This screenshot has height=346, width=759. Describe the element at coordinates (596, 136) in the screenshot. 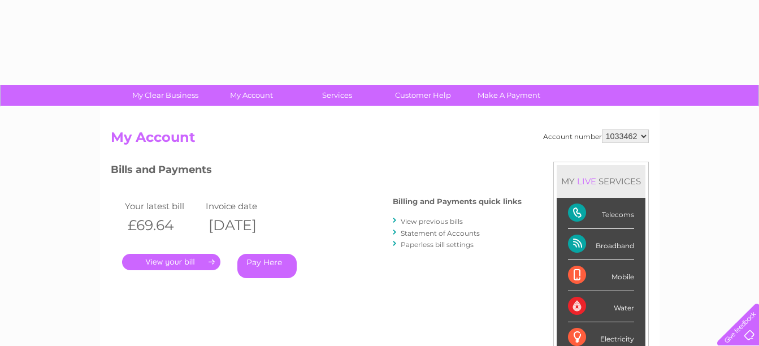

I see `div: Account number` at that location.